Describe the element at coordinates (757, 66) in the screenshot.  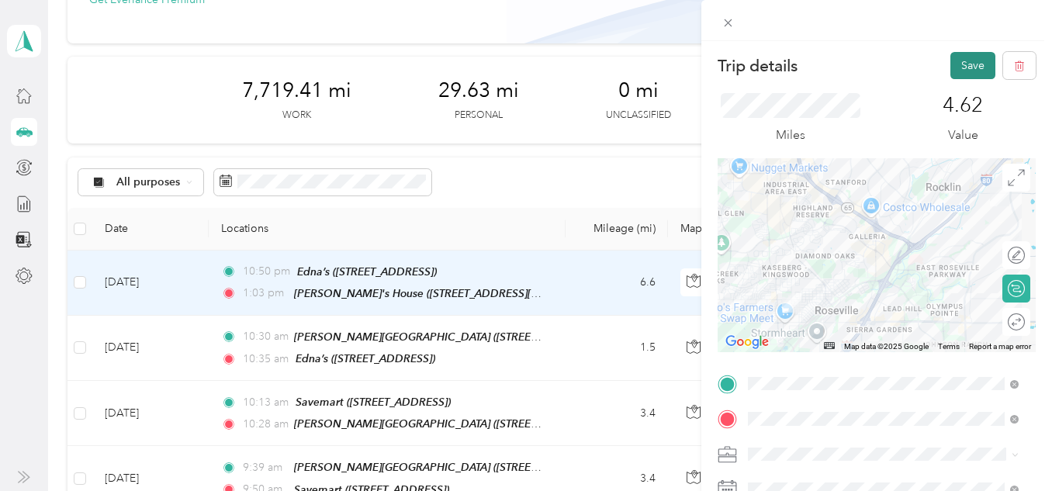
I see `p: Trip details` at that location.